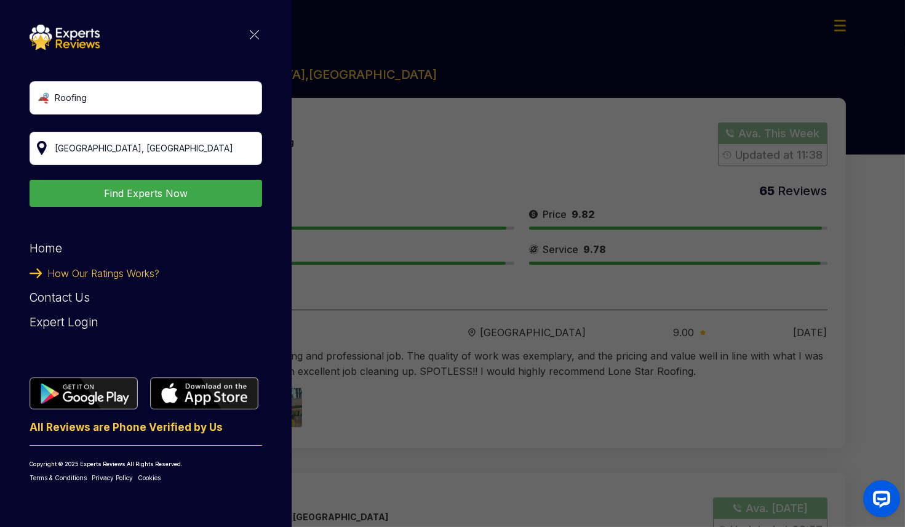 The image size is (905, 527). I want to click on a: Cookies, so click(149, 477).